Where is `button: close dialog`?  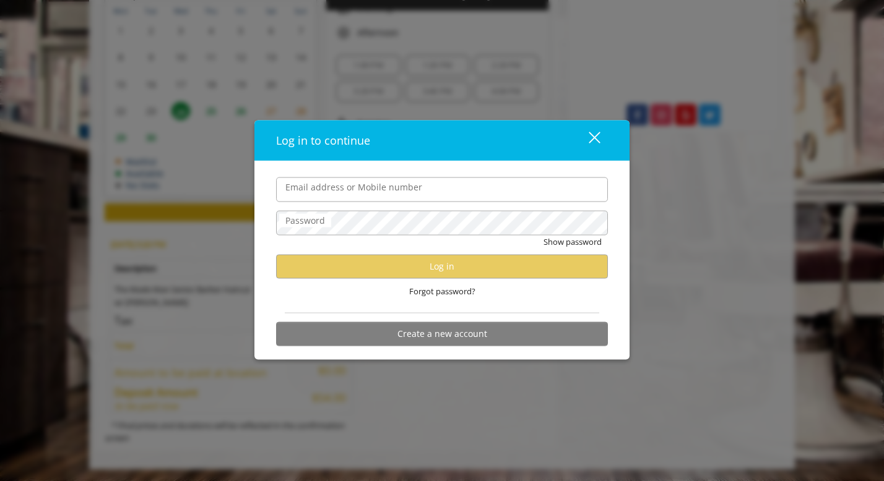 button: close dialog is located at coordinates (587, 140).